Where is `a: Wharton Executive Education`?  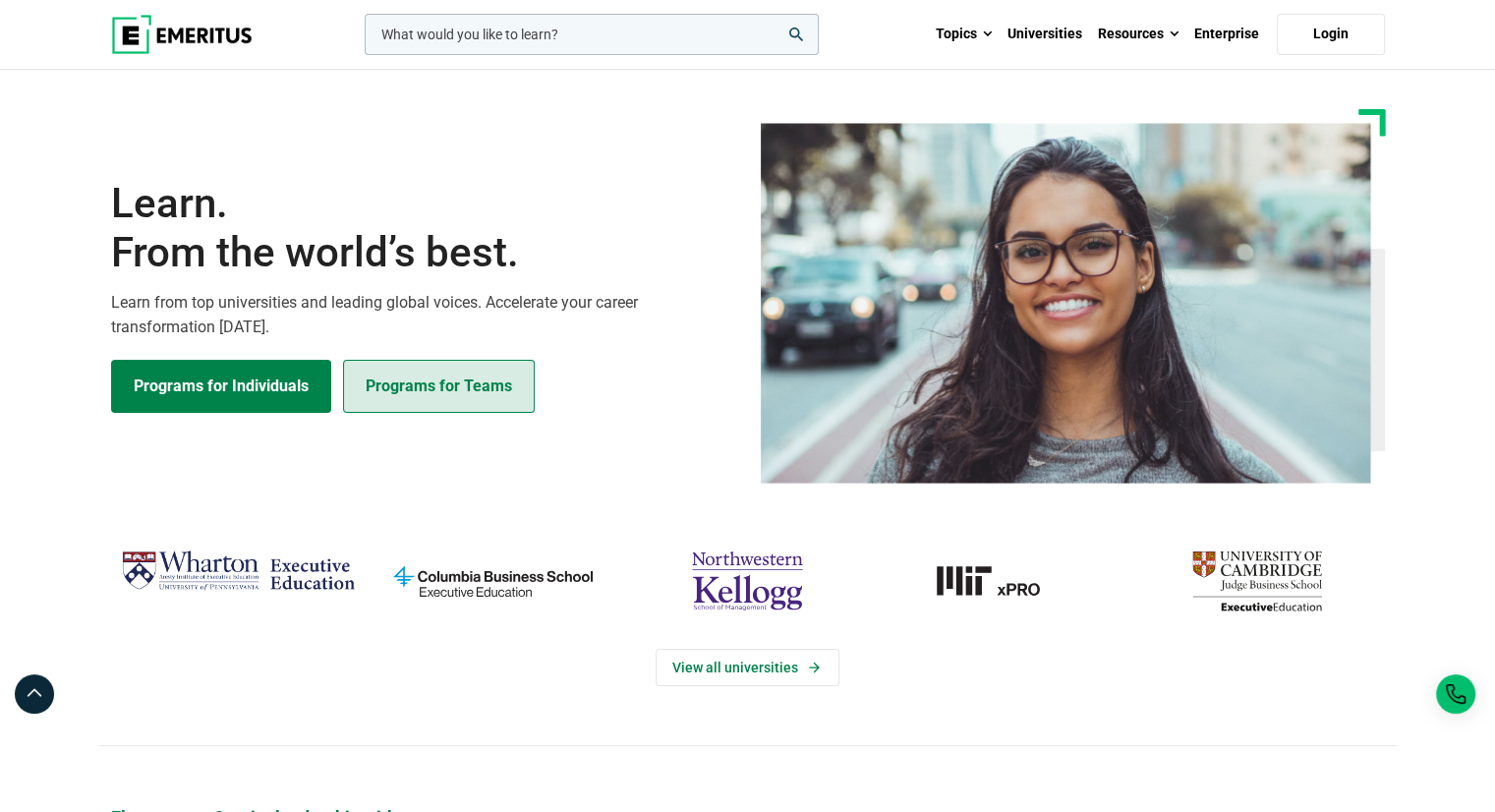
a: Wharton Executive Education is located at coordinates (238, 572).